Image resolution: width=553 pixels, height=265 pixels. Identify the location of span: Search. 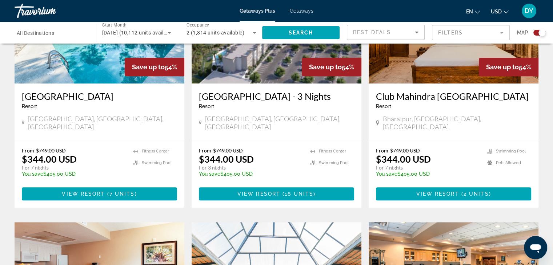
(301, 33).